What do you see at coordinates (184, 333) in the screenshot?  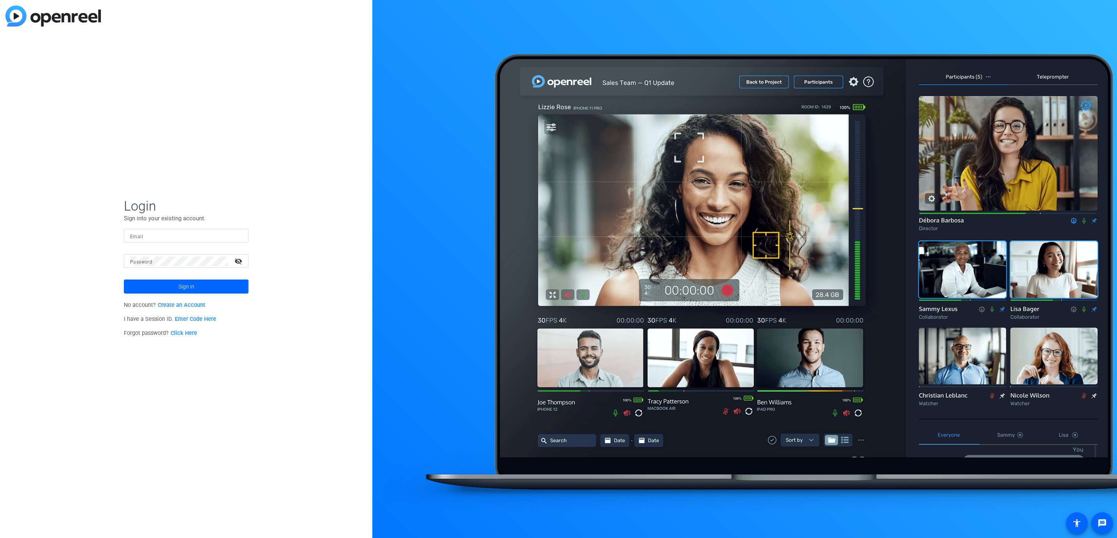 I see `a: Click Here` at bounding box center [184, 333].